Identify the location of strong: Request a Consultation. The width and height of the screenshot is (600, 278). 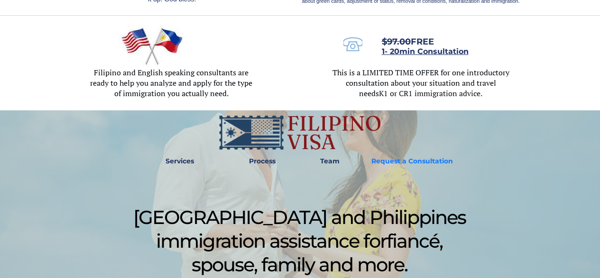
(412, 161).